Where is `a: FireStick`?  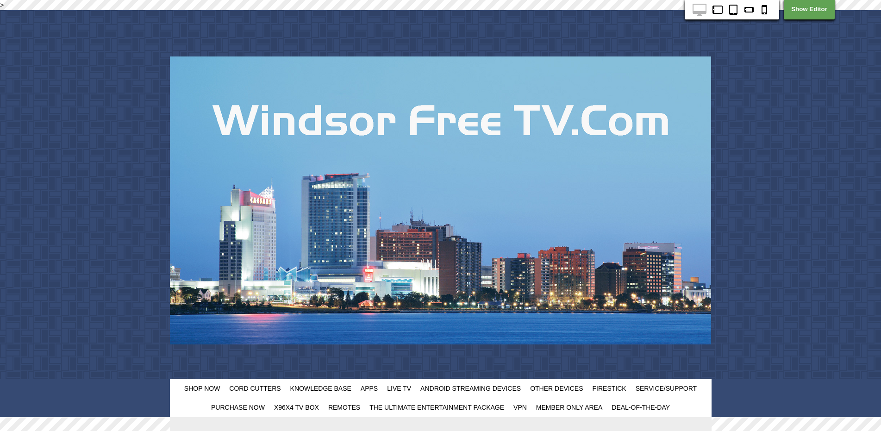 a: FireStick is located at coordinates (609, 388).